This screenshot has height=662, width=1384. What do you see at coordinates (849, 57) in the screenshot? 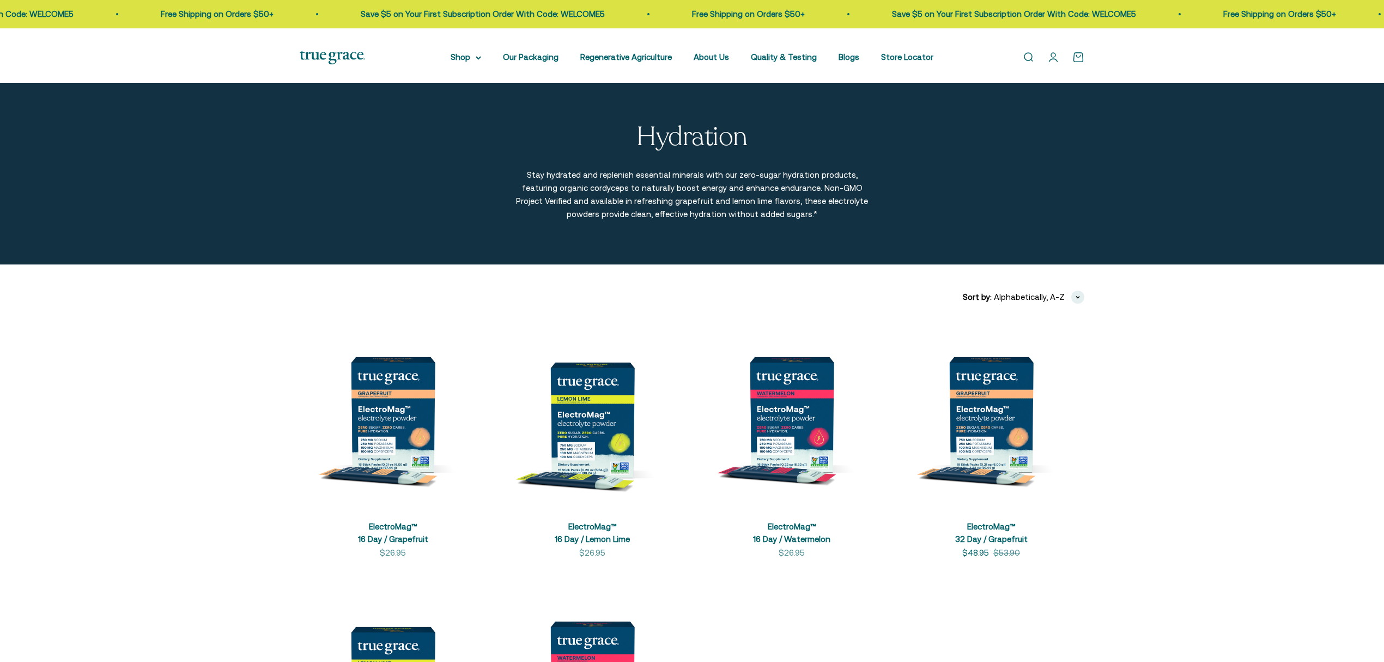
I see `a: Blogs` at bounding box center [849, 57].